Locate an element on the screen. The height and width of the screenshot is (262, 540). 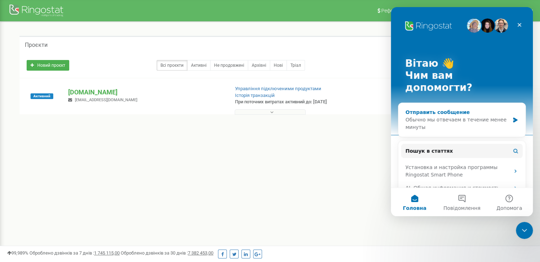
span: Реферальна програма is located at coordinates (408, 11).